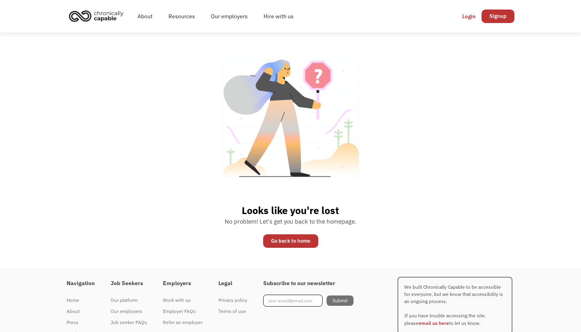 The height and width of the screenshot is (332, 581). Describe the element at coordinates (309, 283) in the screenshot. I see `h4: Subscribe to our newsletter` at that location.